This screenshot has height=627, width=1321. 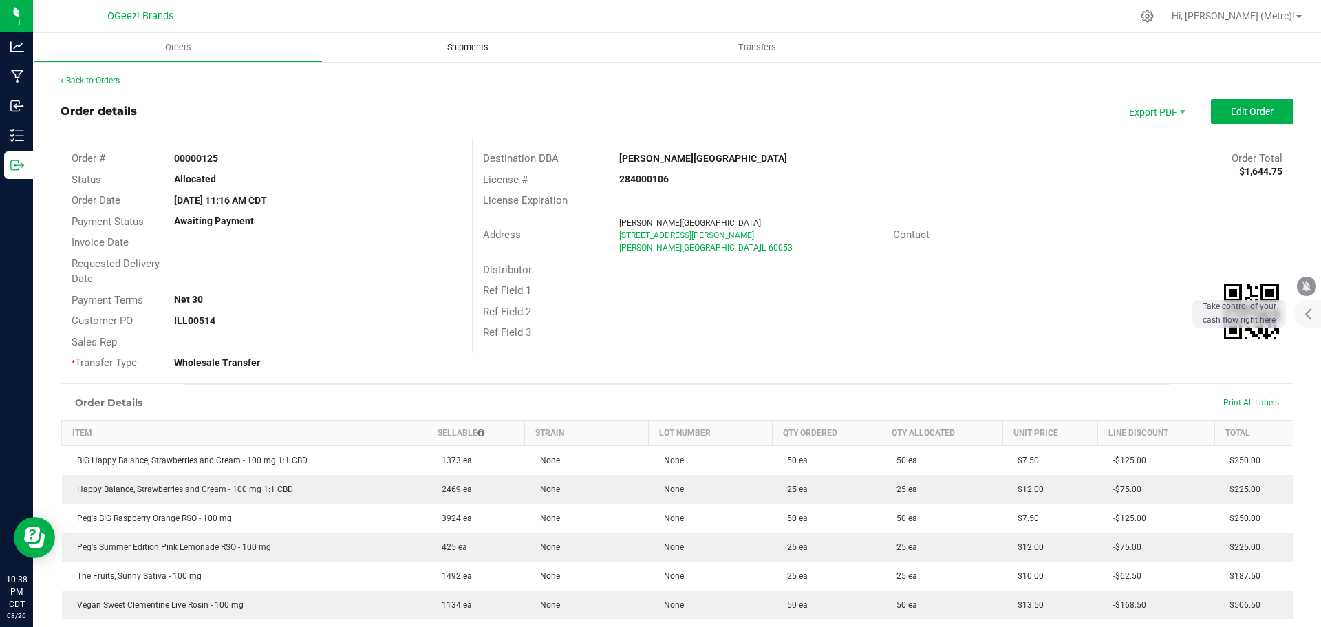 I want to click on h1: Order Details, so click(x=109, y=403).